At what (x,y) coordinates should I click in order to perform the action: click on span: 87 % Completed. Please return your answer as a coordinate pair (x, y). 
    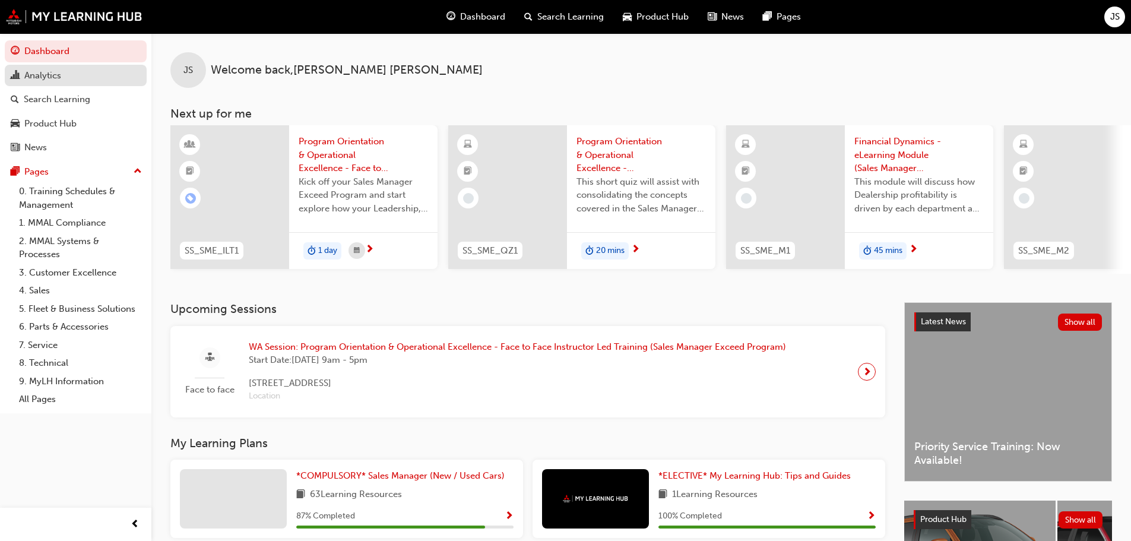
    Looking at the image, I should click on (325, 516).